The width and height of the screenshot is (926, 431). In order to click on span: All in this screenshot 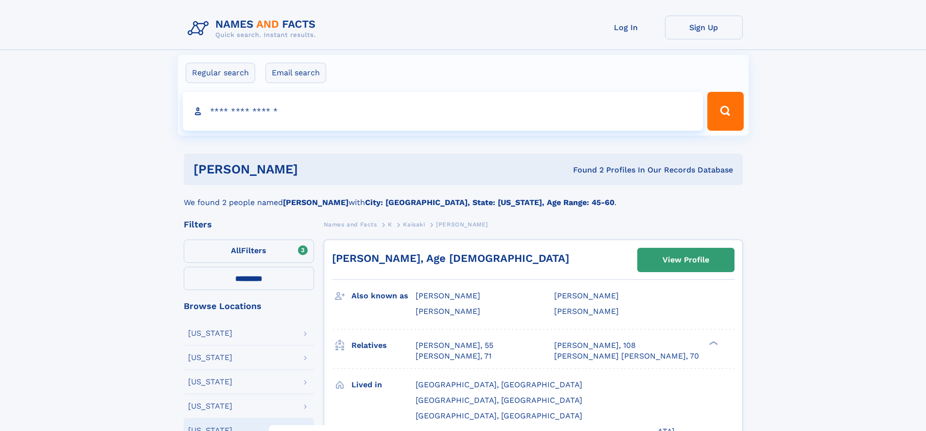, I will do `click(236, 250)`.